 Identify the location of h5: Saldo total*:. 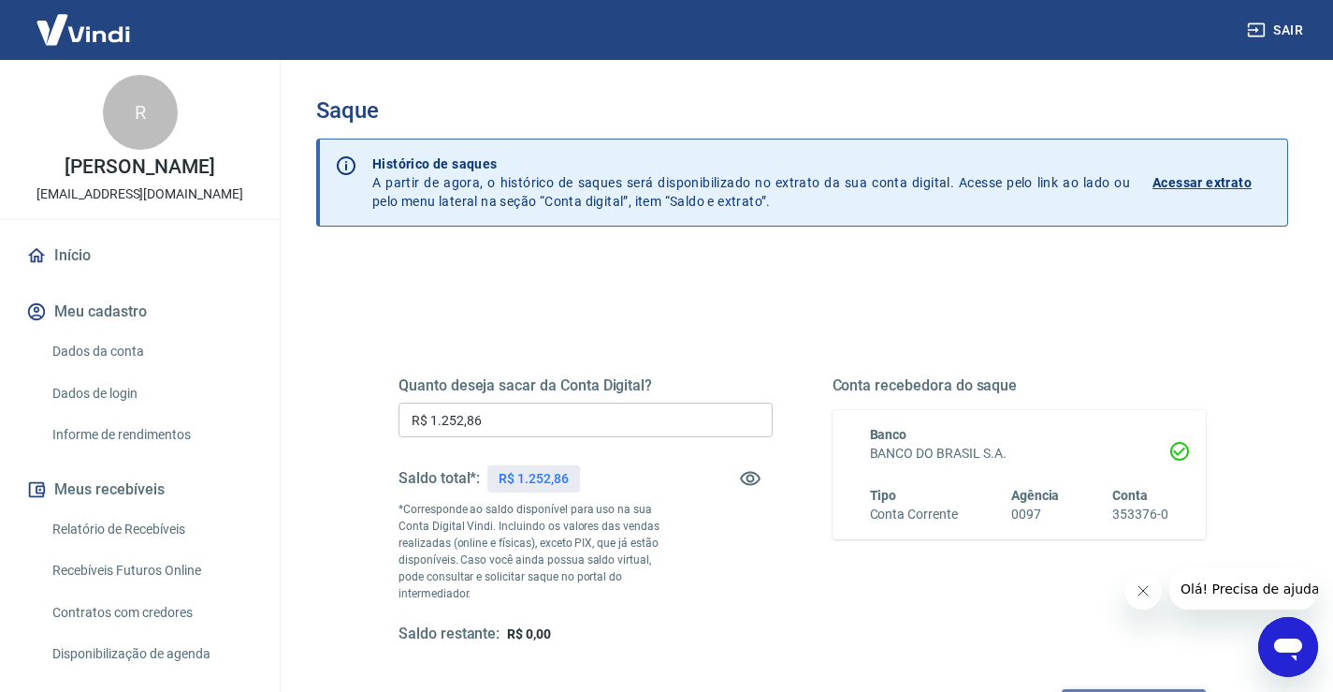
(439, 478).